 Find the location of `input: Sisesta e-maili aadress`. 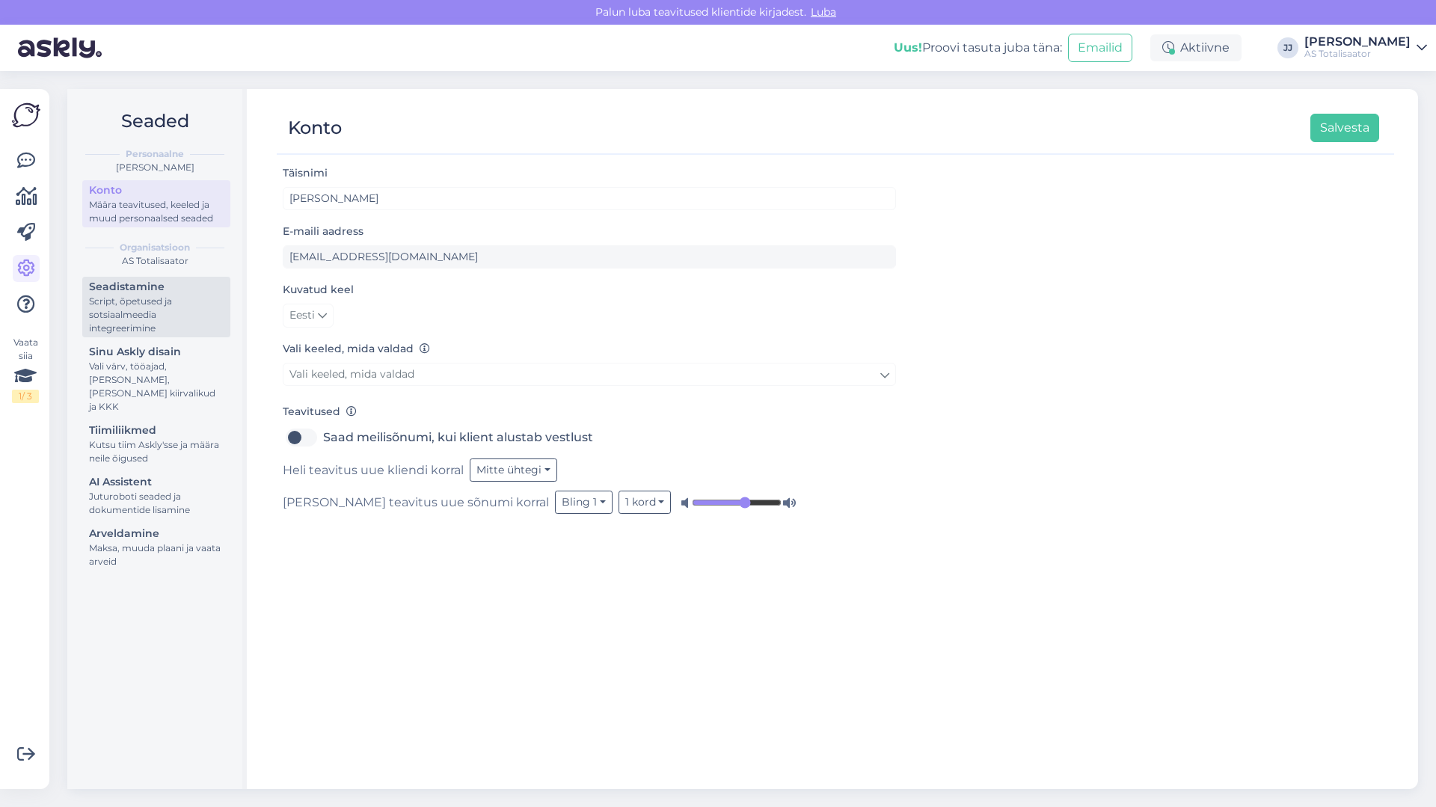

input: Sisesta e-maili aadress is located at coordinates (589, 256).